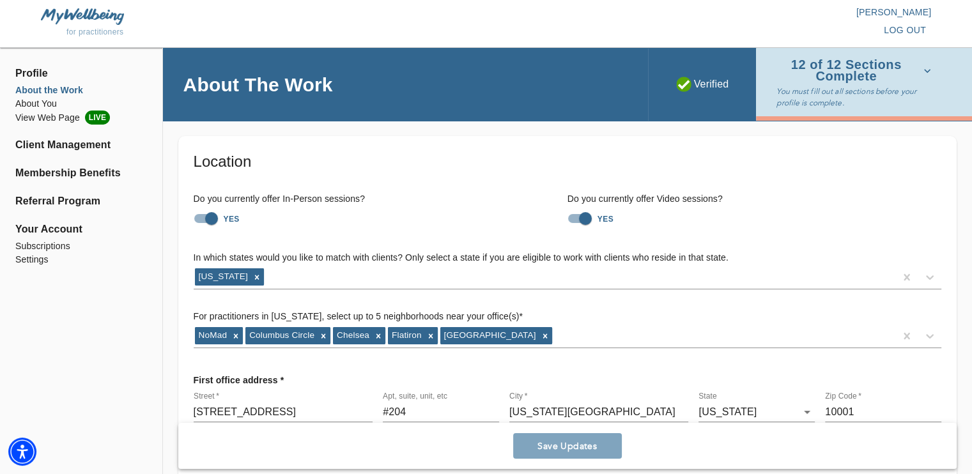 This screenshot has height=474, width=972. Describe the element at coordinates (81, 118) in the screenshot. I see `a: View Web PageLIVE` at that location.